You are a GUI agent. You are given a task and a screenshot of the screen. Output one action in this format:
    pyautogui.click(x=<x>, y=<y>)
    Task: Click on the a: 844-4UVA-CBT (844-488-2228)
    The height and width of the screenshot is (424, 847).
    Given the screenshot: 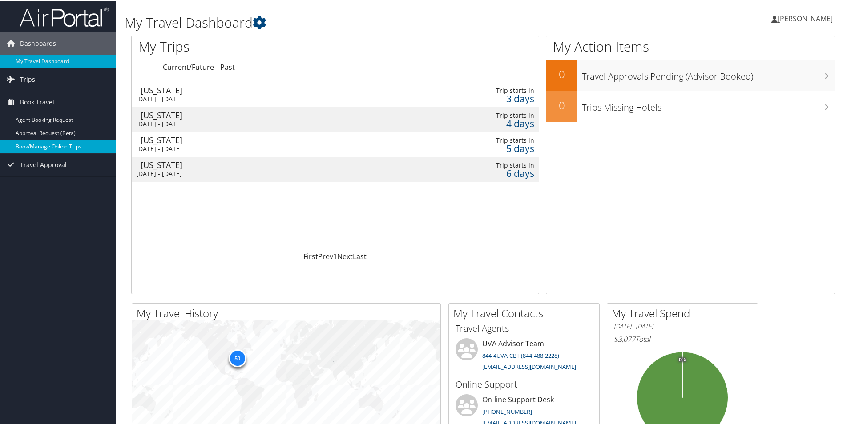 What is the action you would take?
    pyautogui.click(x=520, y=355)
    